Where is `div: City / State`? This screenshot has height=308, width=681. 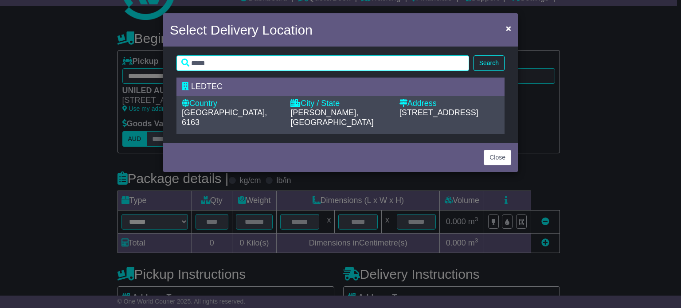
div: City / State is located at coordinates (340, 104).